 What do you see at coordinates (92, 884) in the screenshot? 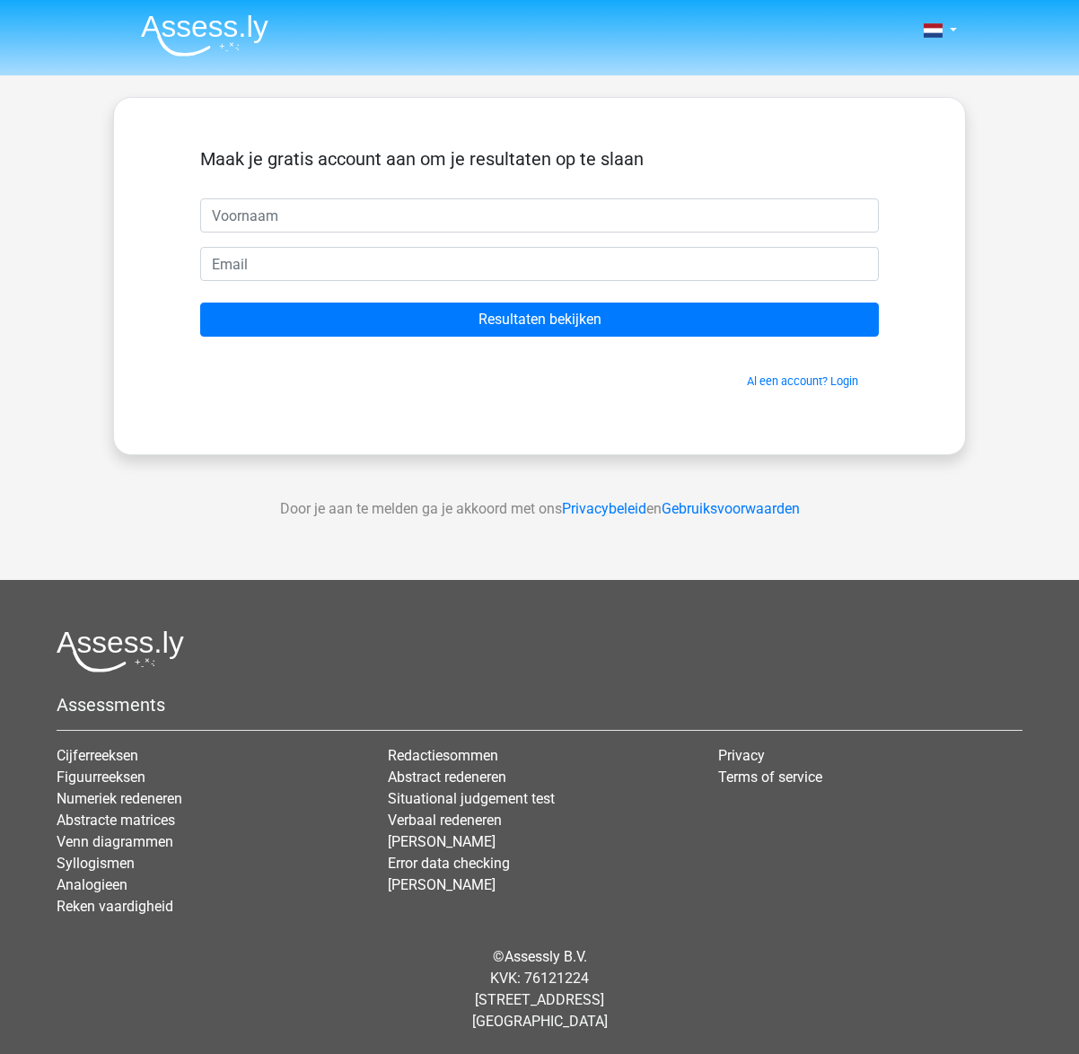
I see `a: Analogieen` at bounding box center [92, 884].